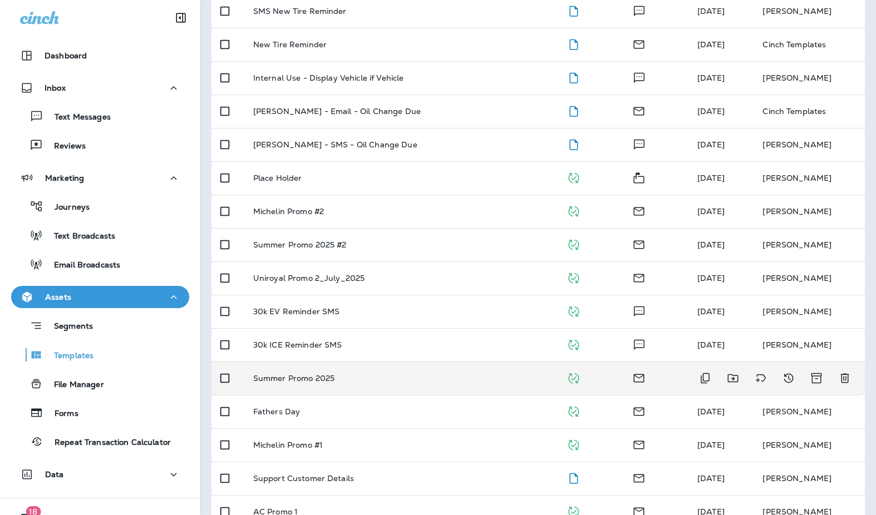 The image size is (876, 515). Describe the element at coordinates (100, 355) in the screenshot. I see `button: Templates` at that location.